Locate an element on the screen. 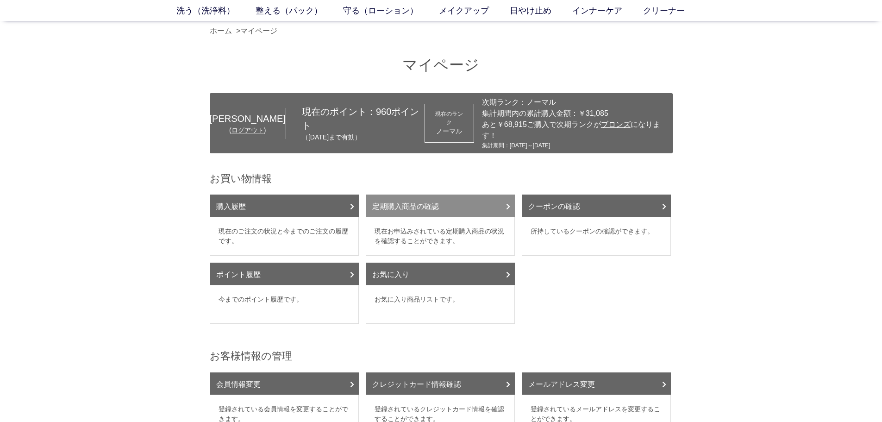 The image size is (882, 422). a: 日やけ止め is located at coordinates (541, 11).